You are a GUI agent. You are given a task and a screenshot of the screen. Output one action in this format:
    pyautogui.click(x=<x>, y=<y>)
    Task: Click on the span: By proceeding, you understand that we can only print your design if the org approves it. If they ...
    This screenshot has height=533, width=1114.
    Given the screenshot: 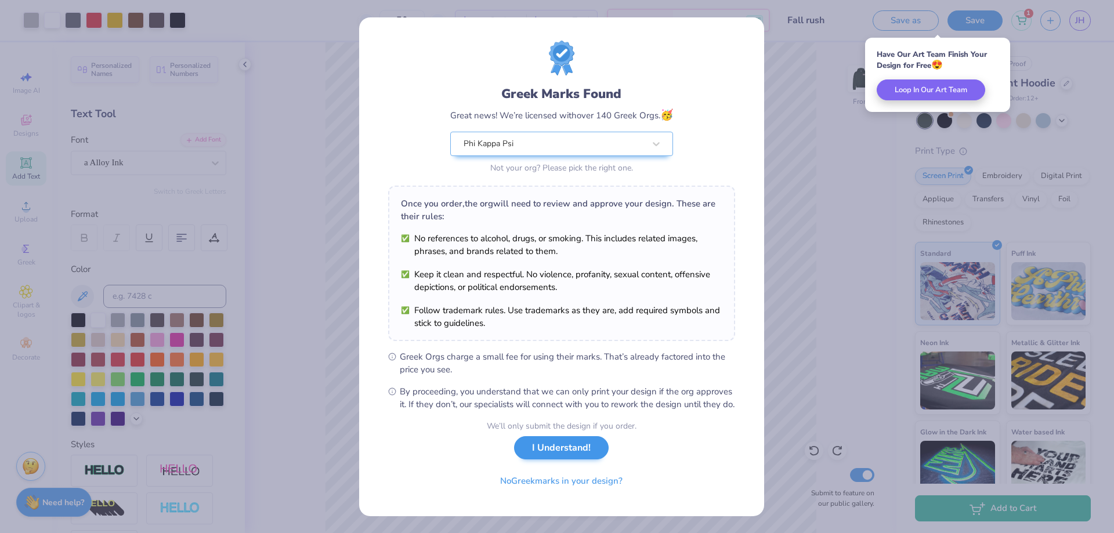 What is the action you would take?
    pyautogui.click(x=568, y=398)
    